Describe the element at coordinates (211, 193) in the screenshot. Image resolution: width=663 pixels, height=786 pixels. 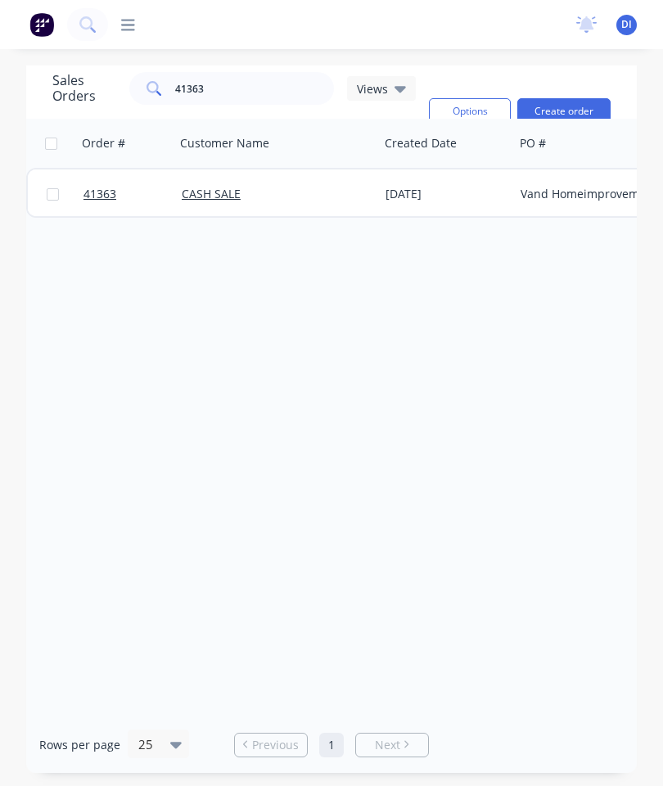
I see `a: CASH SALE` at that location.